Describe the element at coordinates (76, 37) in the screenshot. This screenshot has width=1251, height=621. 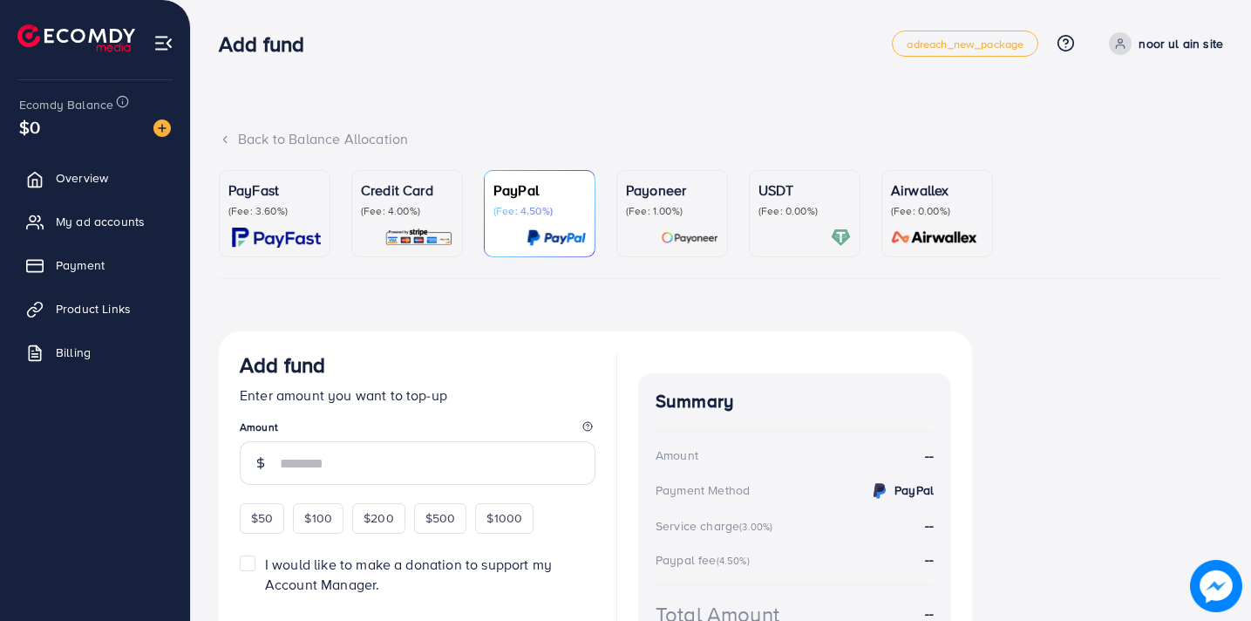
I see `a: logo` at that location.